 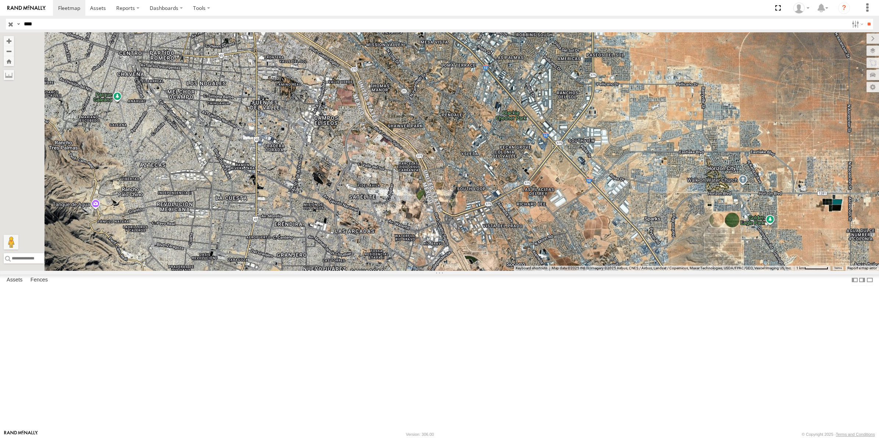 I want to click on button: Zoom out, so click(x=9, y=51).